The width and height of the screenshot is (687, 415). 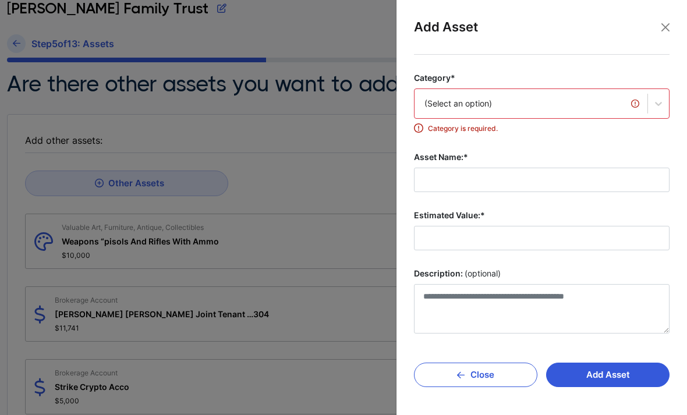 I want to click on div: (Select an option), so click(x=531, y=104).